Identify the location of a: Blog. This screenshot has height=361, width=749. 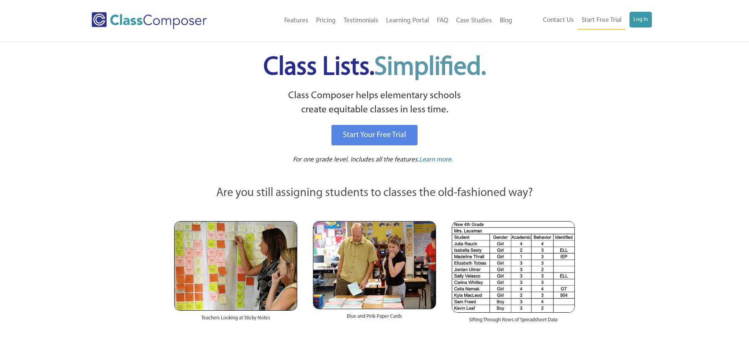
(506, 21).